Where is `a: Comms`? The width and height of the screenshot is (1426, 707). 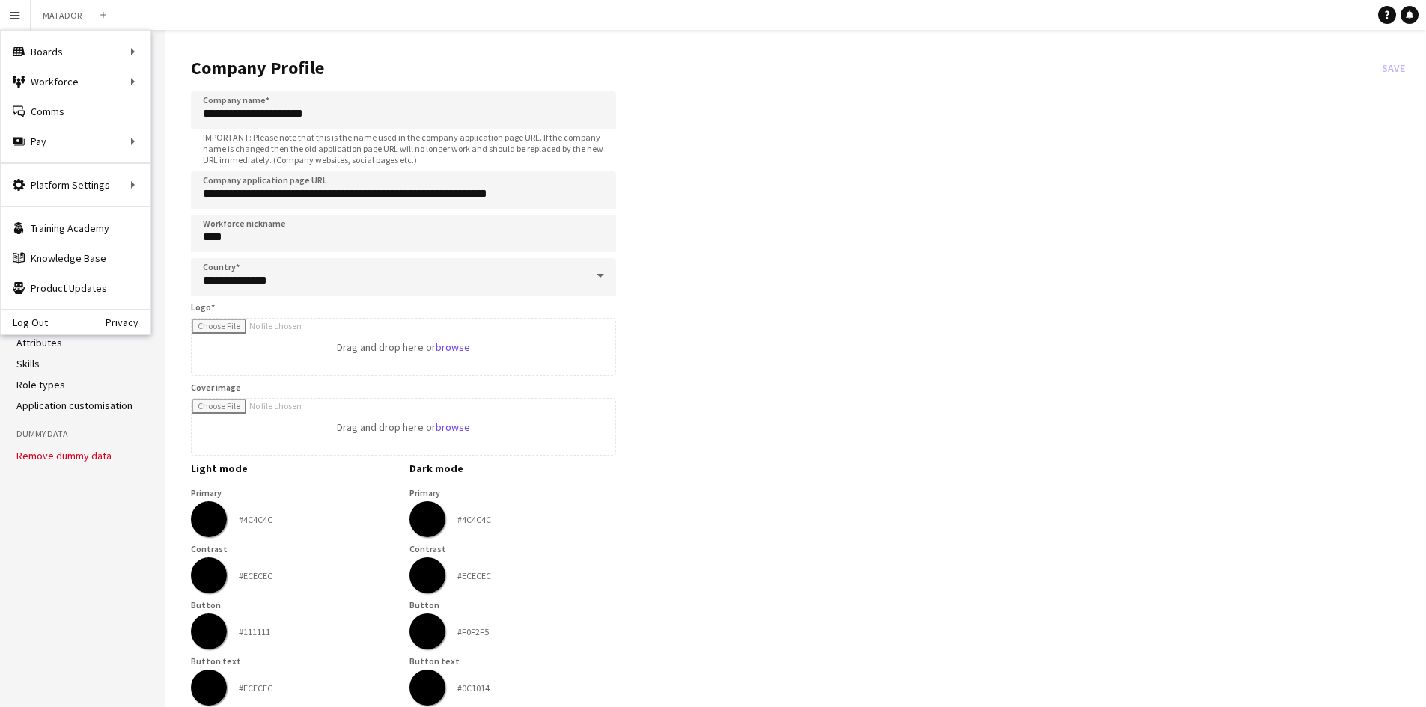
a: Comms is located at coordinates (76, 112).